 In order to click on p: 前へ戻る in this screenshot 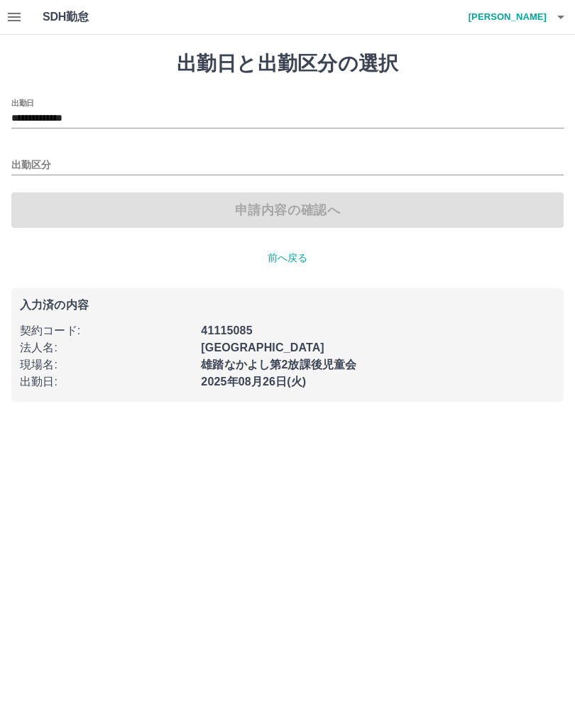, I will do `click(288, 258)`.